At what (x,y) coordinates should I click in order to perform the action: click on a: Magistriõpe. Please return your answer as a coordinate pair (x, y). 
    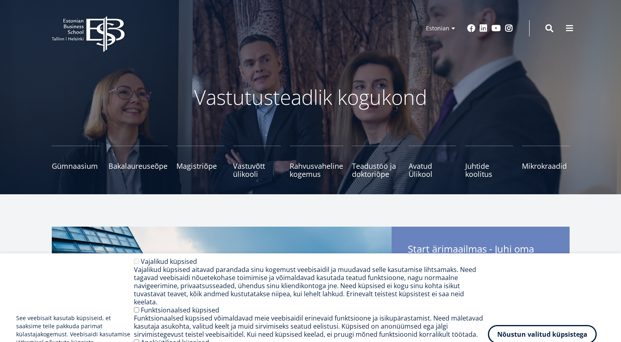
    Looking at the image, I should click on (200, 162).